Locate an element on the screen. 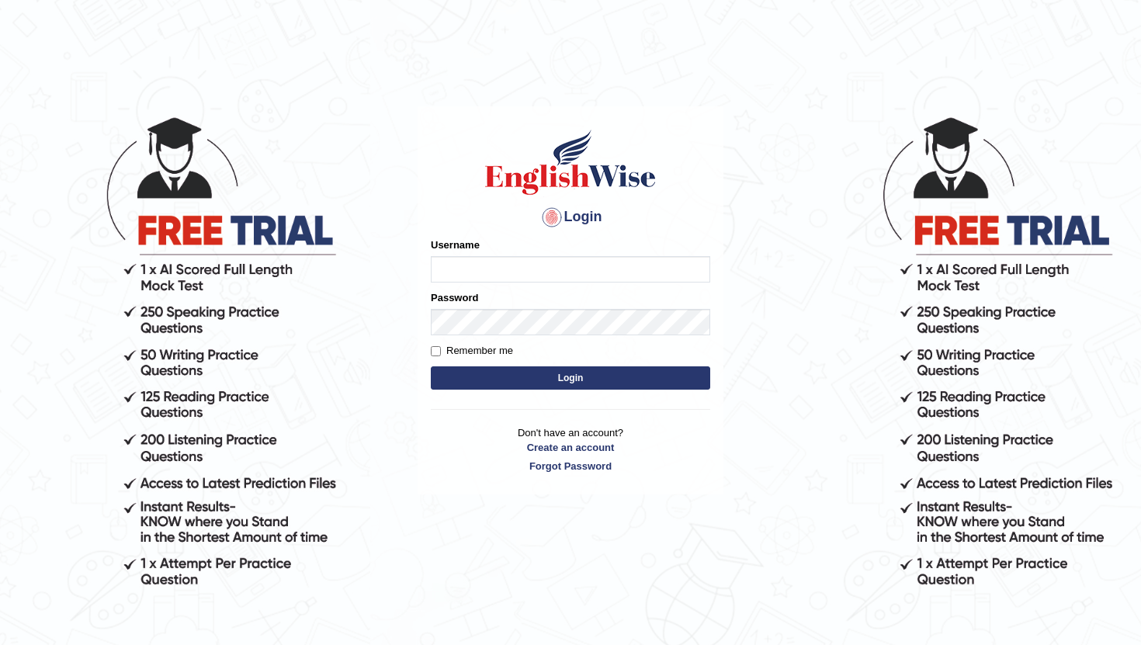 The height and width of the screenshot is (645, 1141). img: Logo of English Wise sign in for intelligent practice with AI is located at coordinates (571, 162).